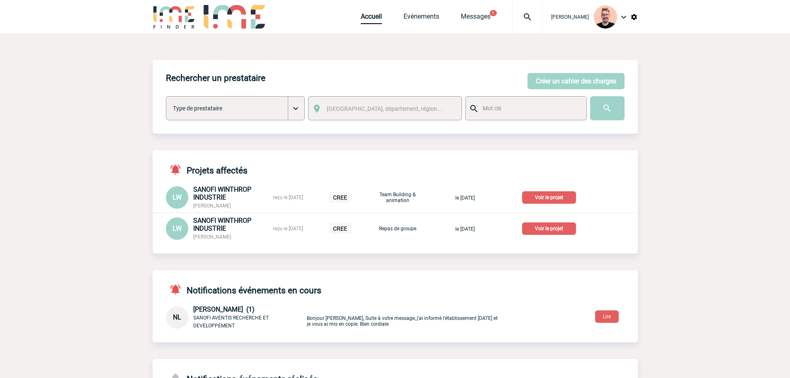  I want to click on button: 1, so click(493, 13).